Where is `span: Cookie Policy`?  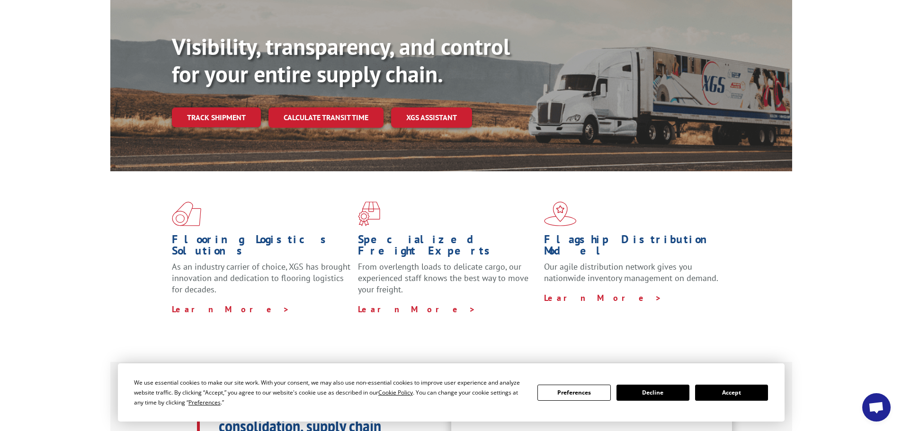
span: Cookie Policy is located at coordinates (395, 393).